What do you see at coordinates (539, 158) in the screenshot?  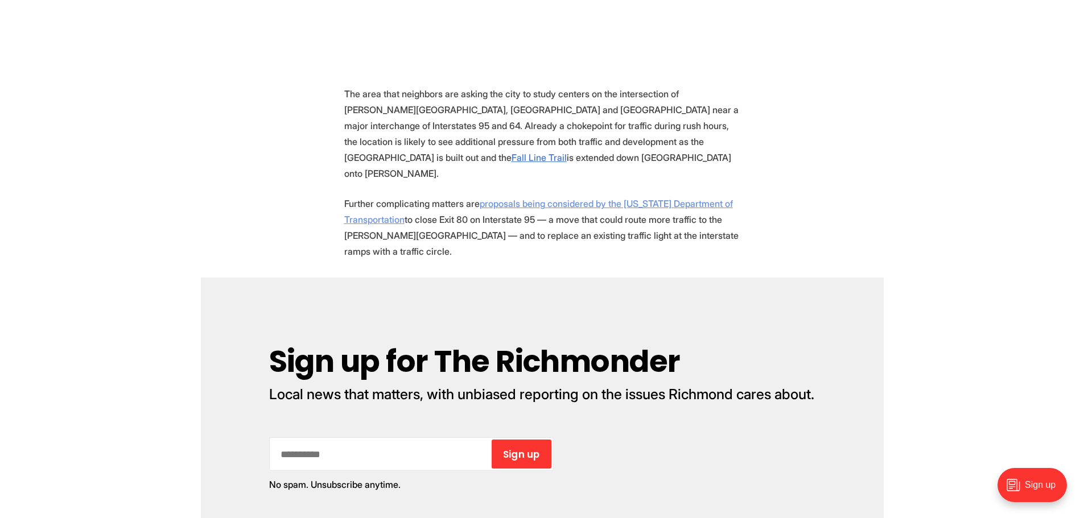 I see `u: Fall Line Trail` at bounding box center [539, 158].